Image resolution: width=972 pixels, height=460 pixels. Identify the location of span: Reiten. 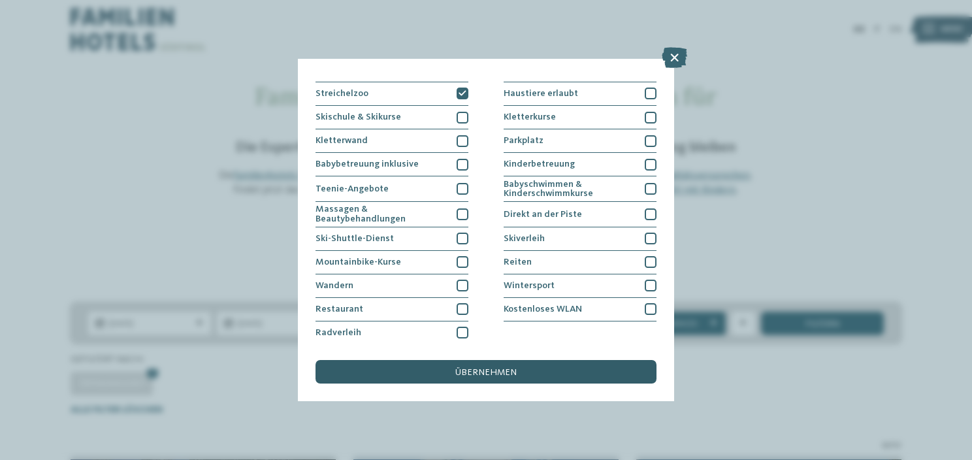
(517, 262).